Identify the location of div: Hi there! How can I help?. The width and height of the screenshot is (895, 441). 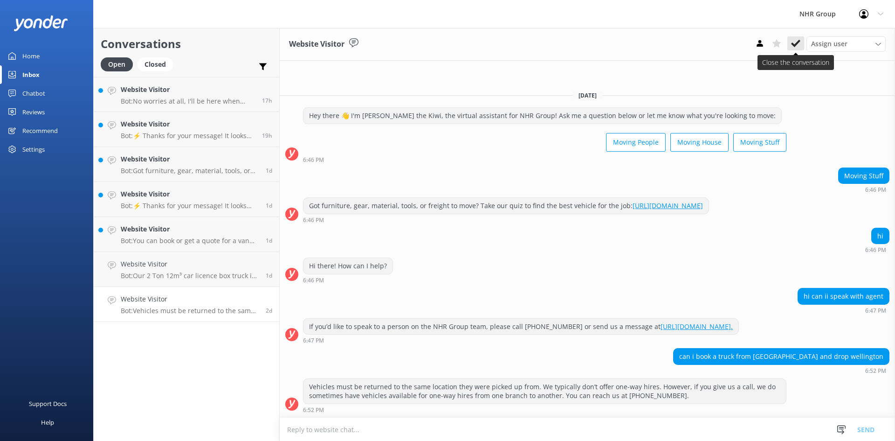
(348, 266).